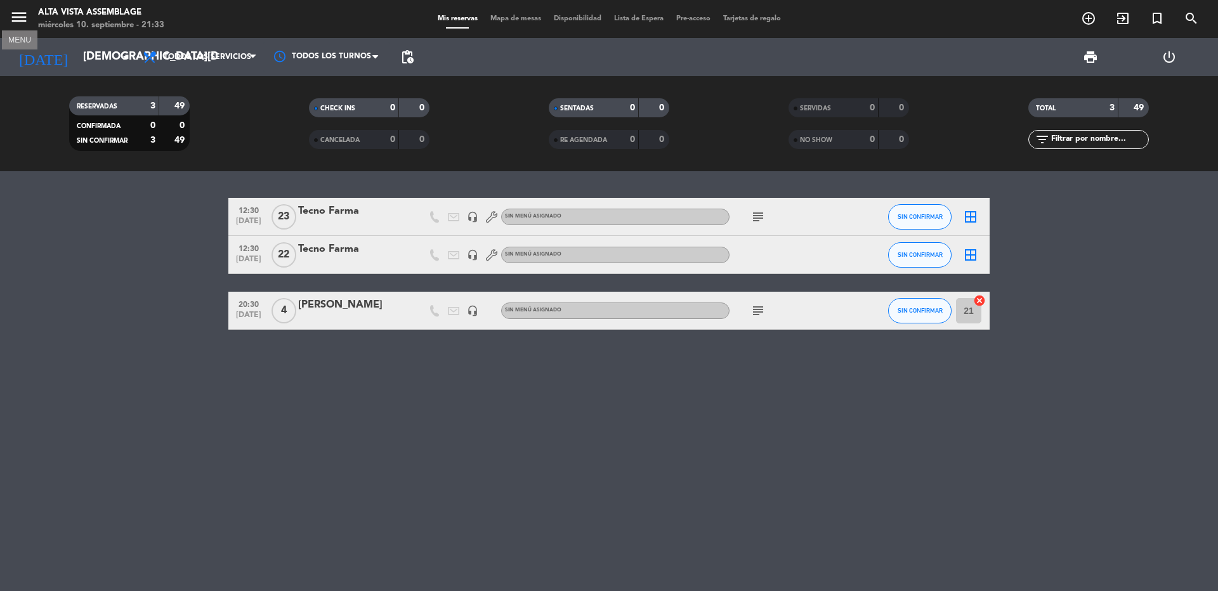 The image size is (1218, 591). What do you see at coordinates (97, 107) in the screenshot?
I see `span: RESERVADAS` at bounding box center [97, 107].